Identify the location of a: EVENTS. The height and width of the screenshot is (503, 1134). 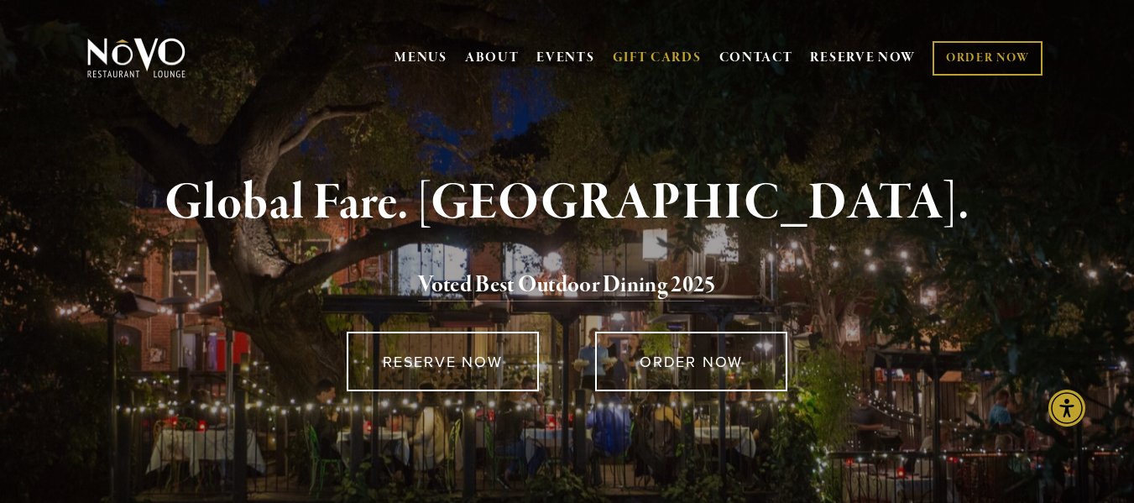
(565, 58).